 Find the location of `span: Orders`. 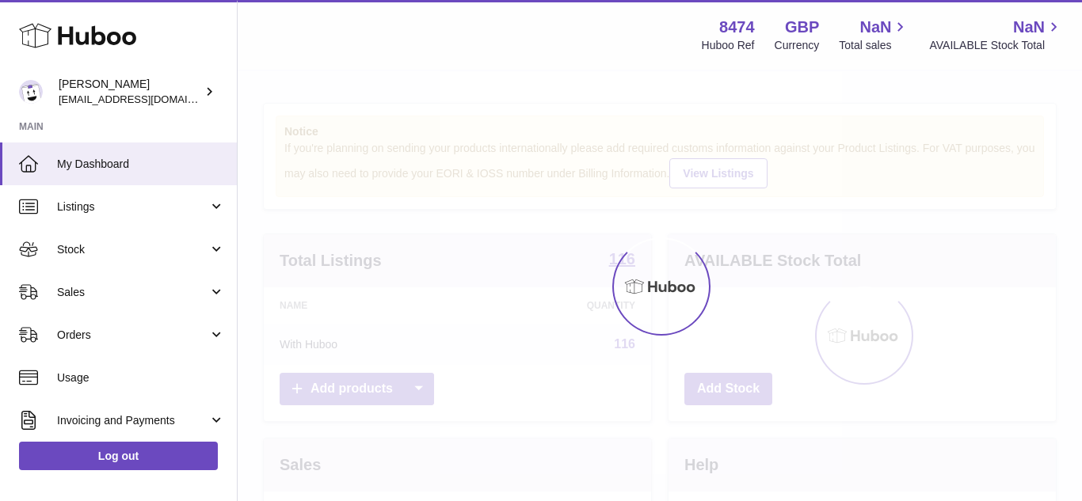

span: Orders is located at coordinates (132, 335).